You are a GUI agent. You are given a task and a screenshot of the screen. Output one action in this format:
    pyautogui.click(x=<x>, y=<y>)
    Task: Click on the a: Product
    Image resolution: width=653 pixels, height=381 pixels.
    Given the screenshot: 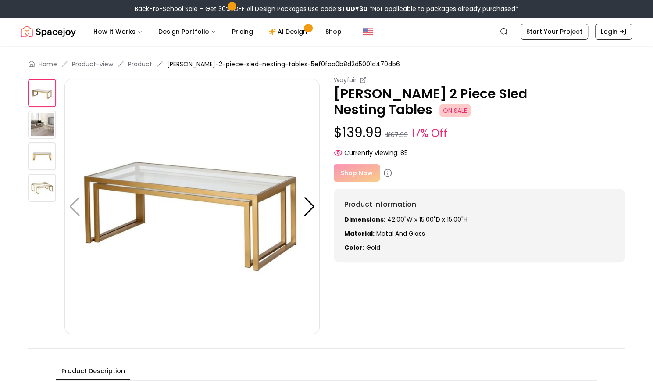 What is the action you would take?
    pyautogui.click(x=140, y=64)
    